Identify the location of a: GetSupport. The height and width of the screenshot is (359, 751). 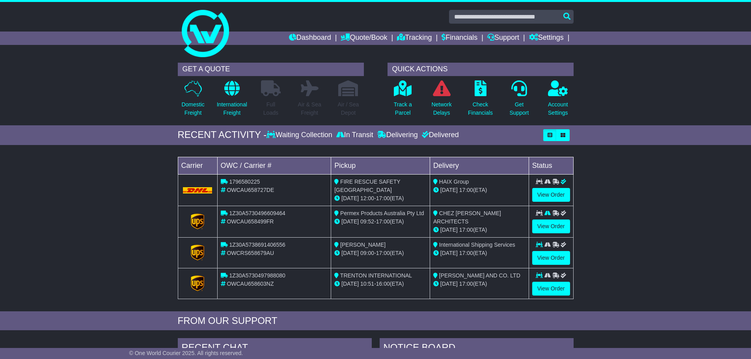
(519, 101).